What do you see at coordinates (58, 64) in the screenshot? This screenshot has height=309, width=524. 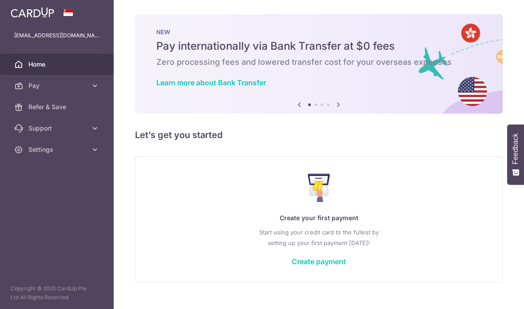 I see `span: Home` at bounding box center [58, 64].